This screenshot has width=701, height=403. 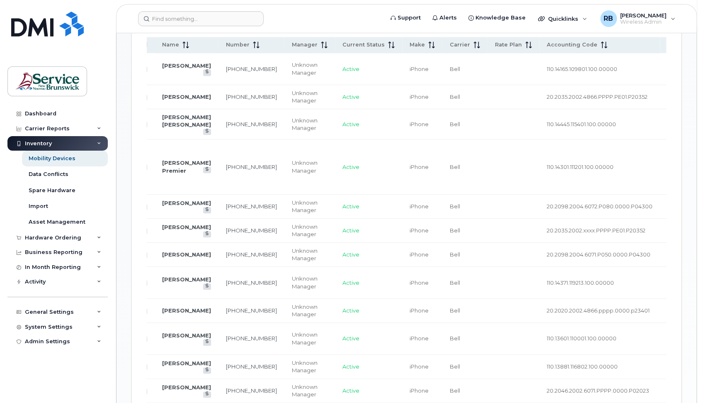 I want to click on span: Manager, so click(x=305, y=45).